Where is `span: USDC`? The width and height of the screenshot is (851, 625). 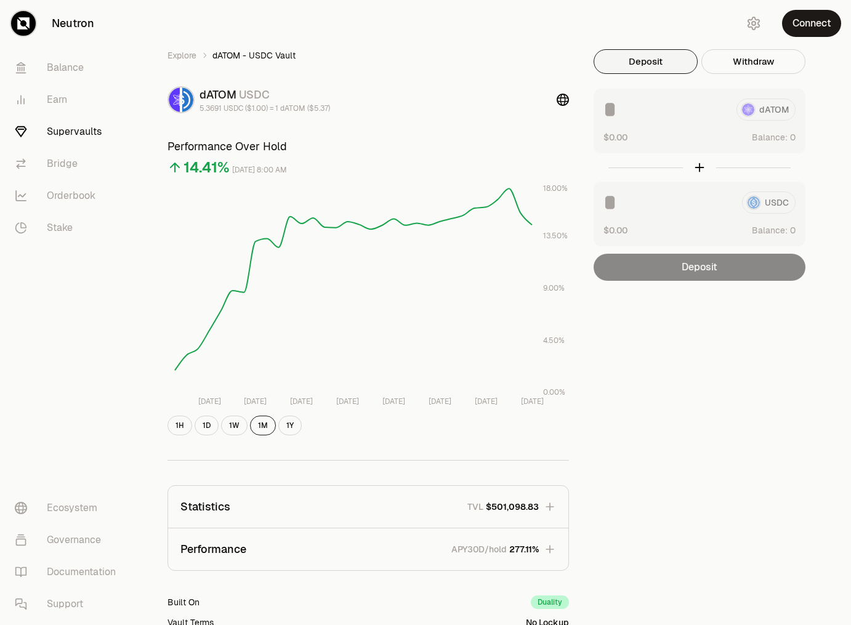
span: USDC is located at coordinates (254, 94).